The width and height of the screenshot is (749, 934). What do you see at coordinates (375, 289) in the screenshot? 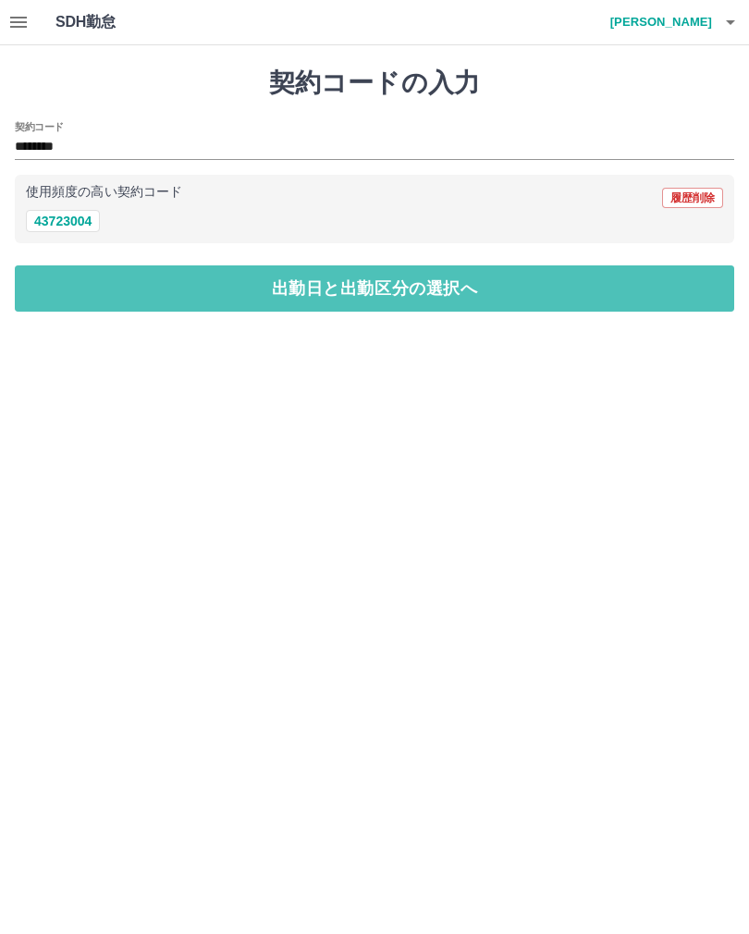
I see `button: 出勤日と出勤区分の選択へ` at bounding box center [375, 289].